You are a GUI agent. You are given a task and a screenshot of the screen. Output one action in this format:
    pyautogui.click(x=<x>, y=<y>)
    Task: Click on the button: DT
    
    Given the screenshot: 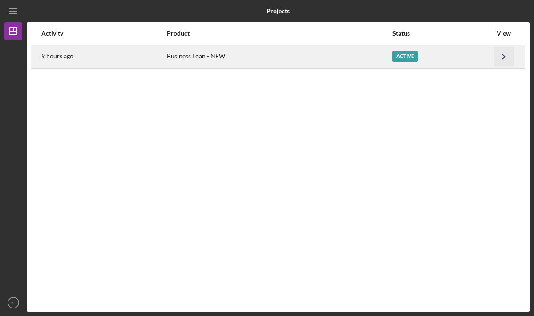 What is the action you would take?
    pyautogui.click(x=13, y=302)
    